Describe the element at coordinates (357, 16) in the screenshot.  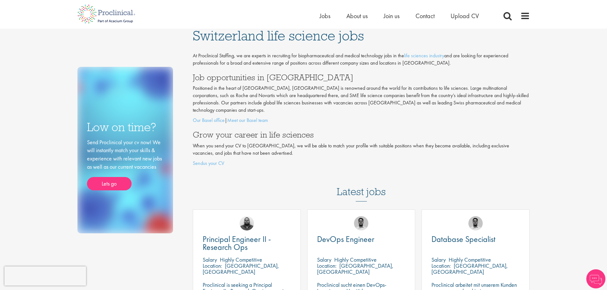
I see `a: About us` at that location.